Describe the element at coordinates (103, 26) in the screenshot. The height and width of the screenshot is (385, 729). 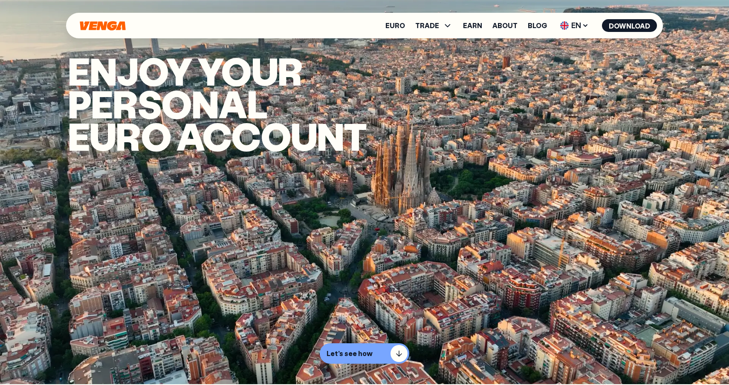
I see `a: Home` at that location.